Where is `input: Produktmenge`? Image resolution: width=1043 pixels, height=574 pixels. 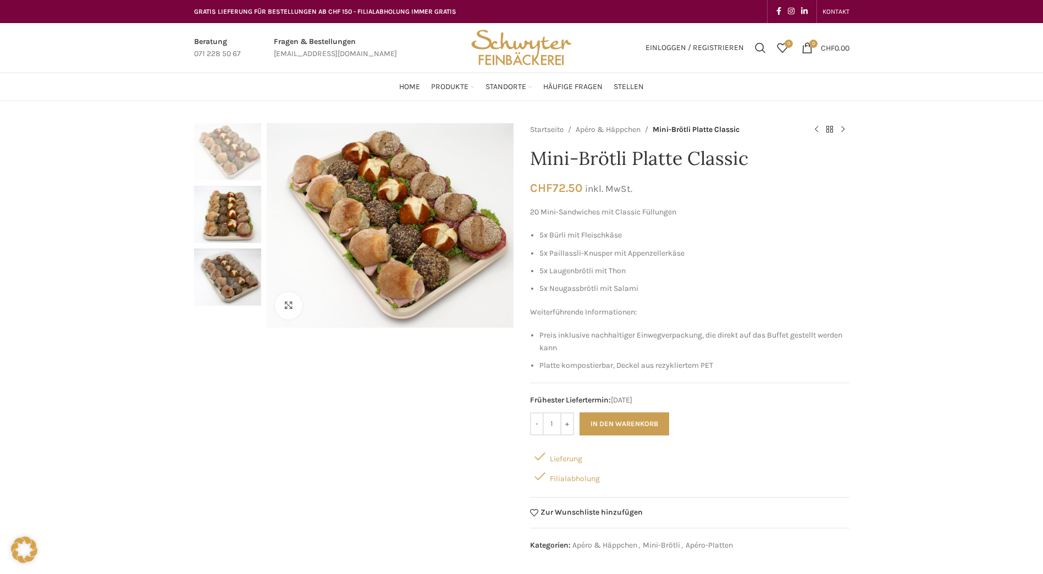
input: Produktmenge is located at coordinates (552, 424).